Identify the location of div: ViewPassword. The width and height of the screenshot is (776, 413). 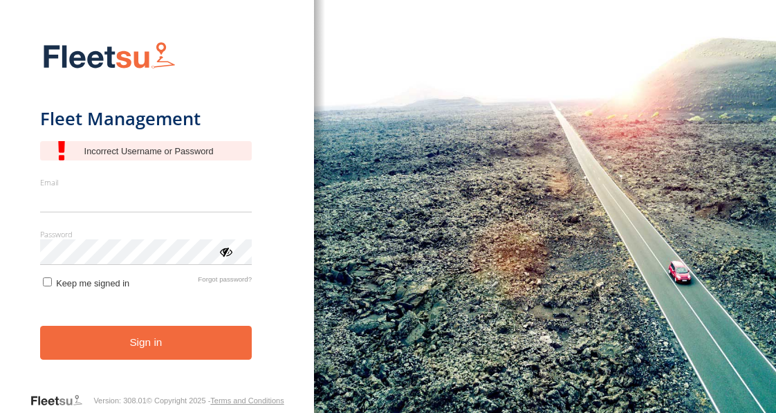
(225, 251).